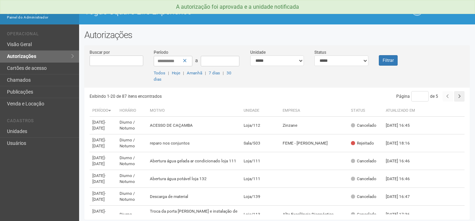 This screenshot has width=475, height=221. I want to click on td: Abertura água potável loja 132, so click(194, 178).